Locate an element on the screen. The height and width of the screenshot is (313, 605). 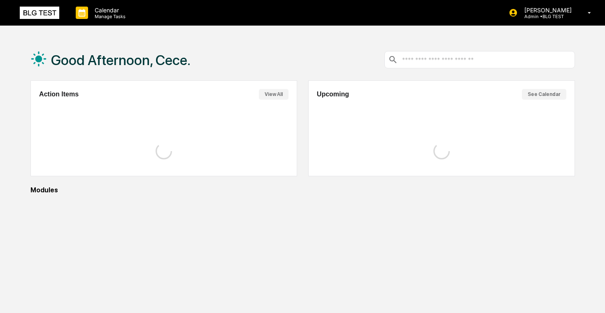
h2: Action Items is located at coordinates (59, 94).